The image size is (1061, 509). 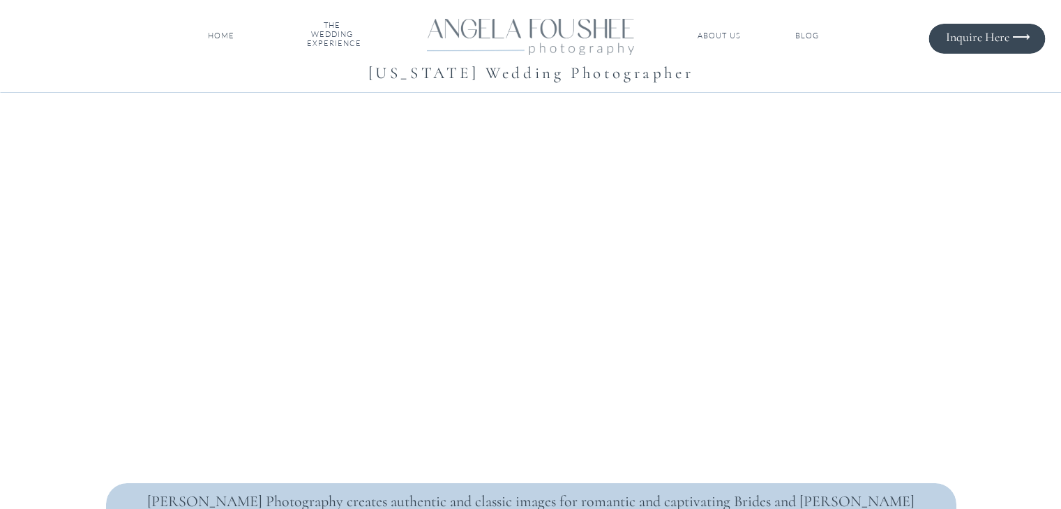 What do you see at coordinates (982, 37) in the screenshot?
I see `nav: Inquire Here ⟶` at bounding box center [982, 37].